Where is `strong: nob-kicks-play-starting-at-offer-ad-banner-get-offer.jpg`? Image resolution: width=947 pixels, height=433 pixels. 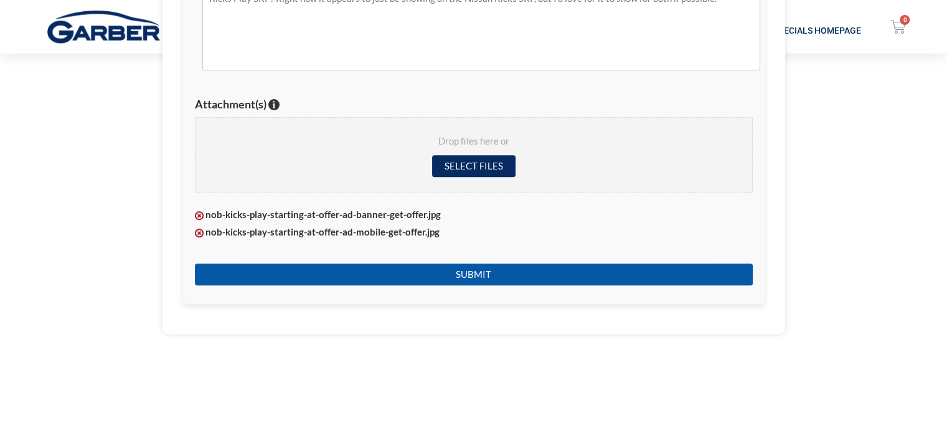 strong: nob-kicks-play-starting-at-offer-ad-banner-get-offer.jpg is located at coordinates (323, 214).